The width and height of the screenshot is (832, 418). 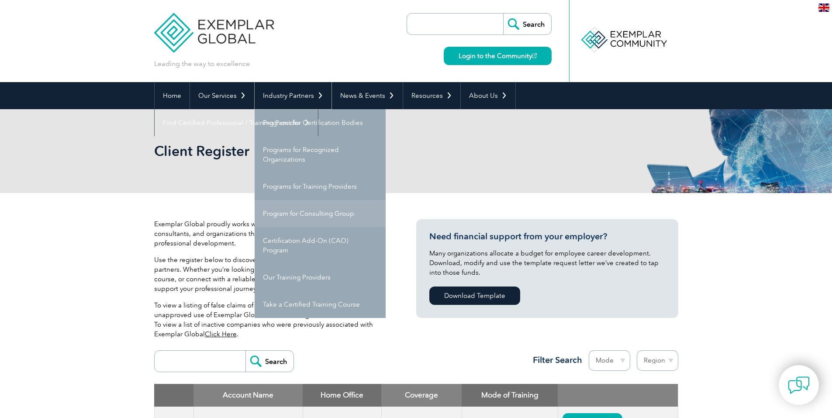 What do you see at coordinates (799, 385) in the screenshot?
I see `img: contact-chat.png` at bounding box center [799, 385].